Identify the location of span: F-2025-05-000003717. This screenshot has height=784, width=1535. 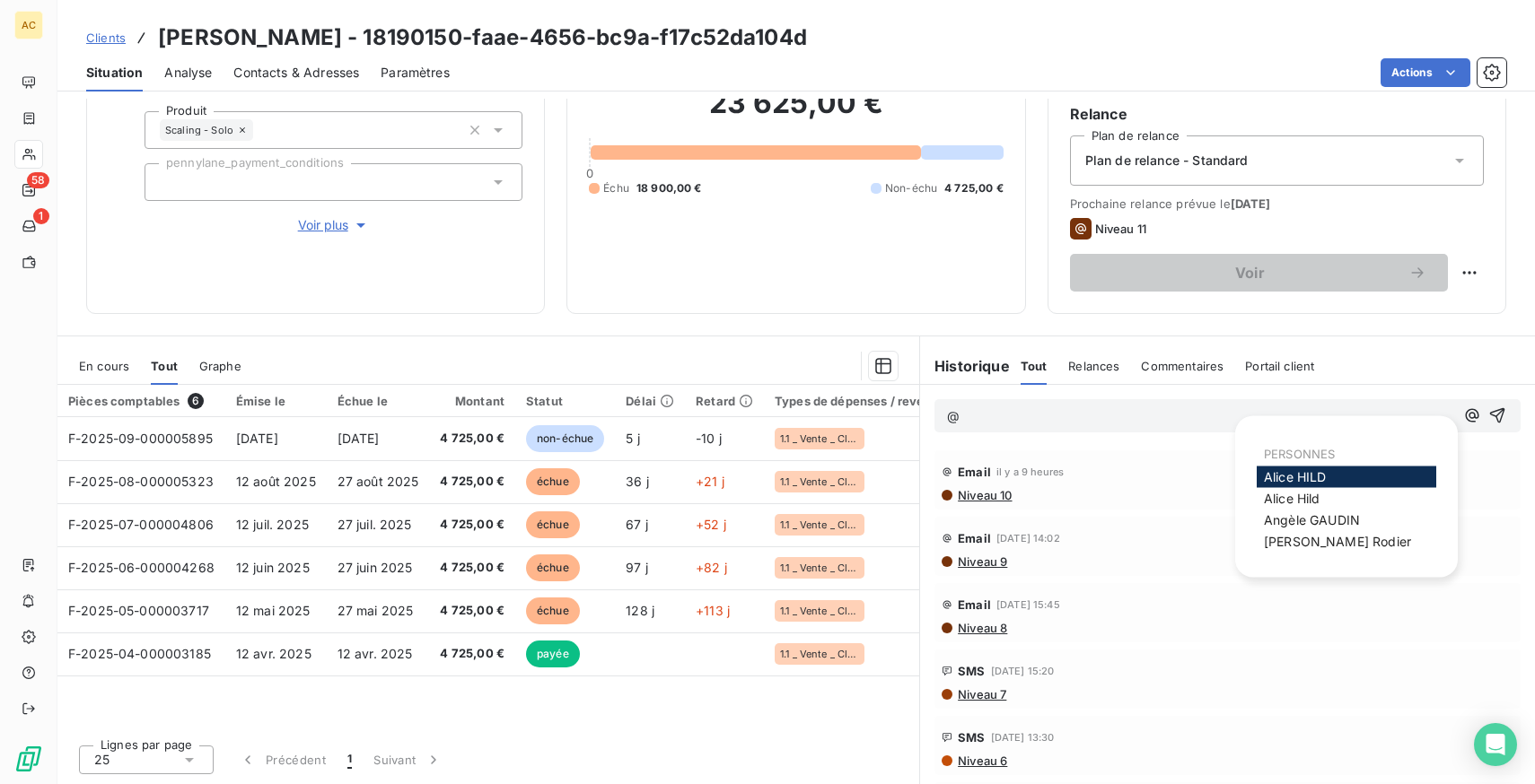
(138, 610).